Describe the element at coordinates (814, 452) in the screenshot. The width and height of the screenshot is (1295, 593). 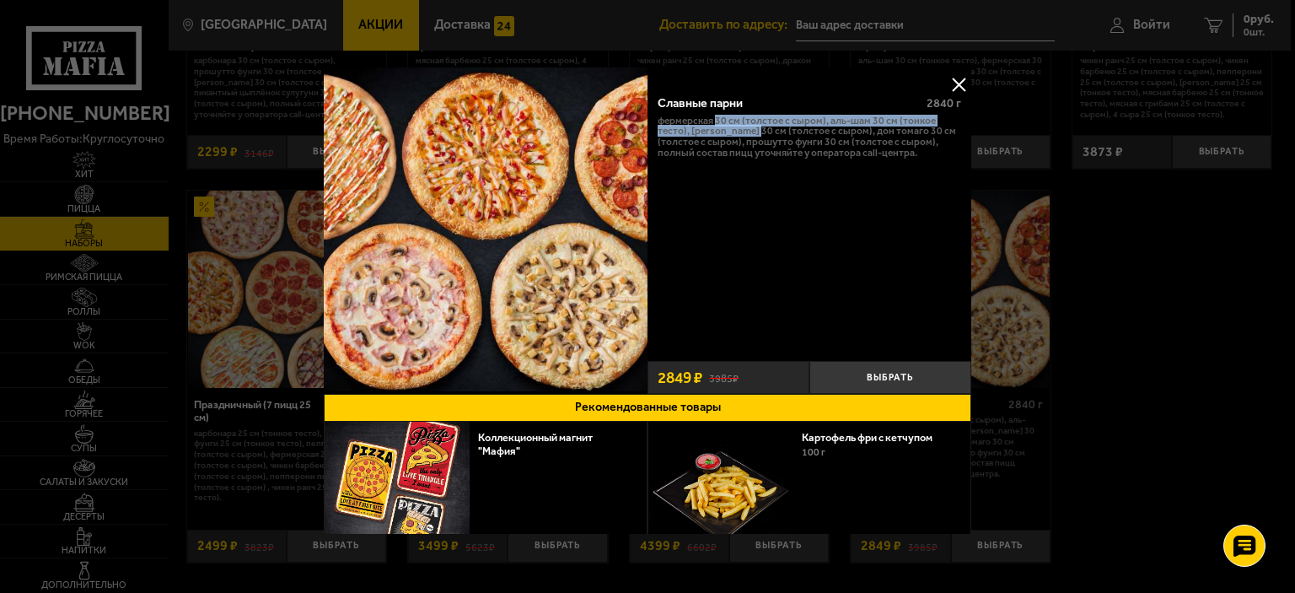
I see `span: 100 г` at that location.